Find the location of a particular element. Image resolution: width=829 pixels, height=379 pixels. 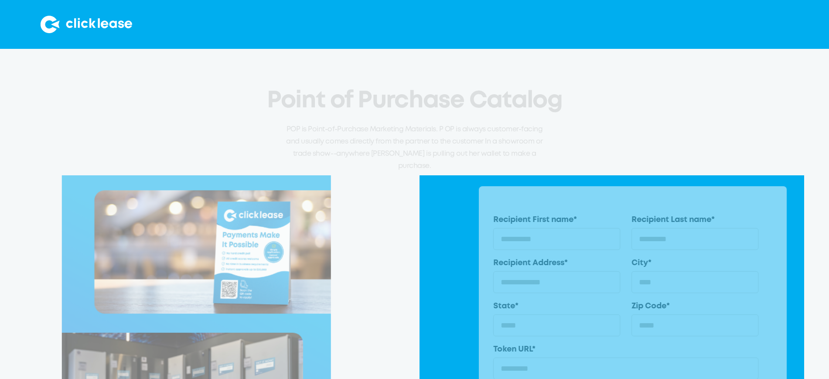

label: Recipient First name* is located at coordinates (557, 220).